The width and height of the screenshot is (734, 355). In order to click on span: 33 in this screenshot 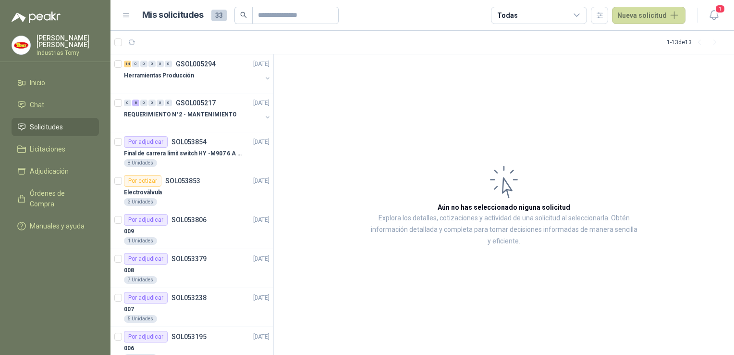, I will do `click(219, 15)`.